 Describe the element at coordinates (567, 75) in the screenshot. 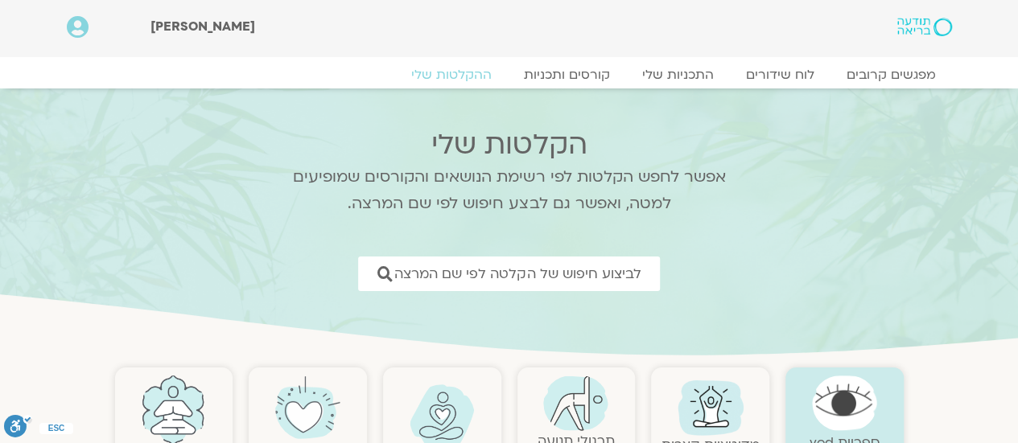

I see `a: קורסים ותכניות` at that location.